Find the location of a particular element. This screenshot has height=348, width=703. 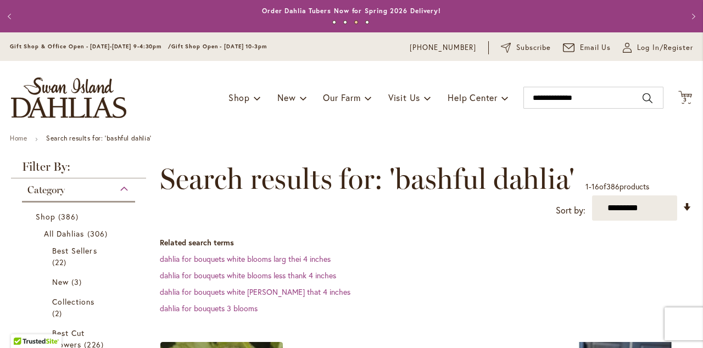

span: 2 is located at coordinates (58, 313).